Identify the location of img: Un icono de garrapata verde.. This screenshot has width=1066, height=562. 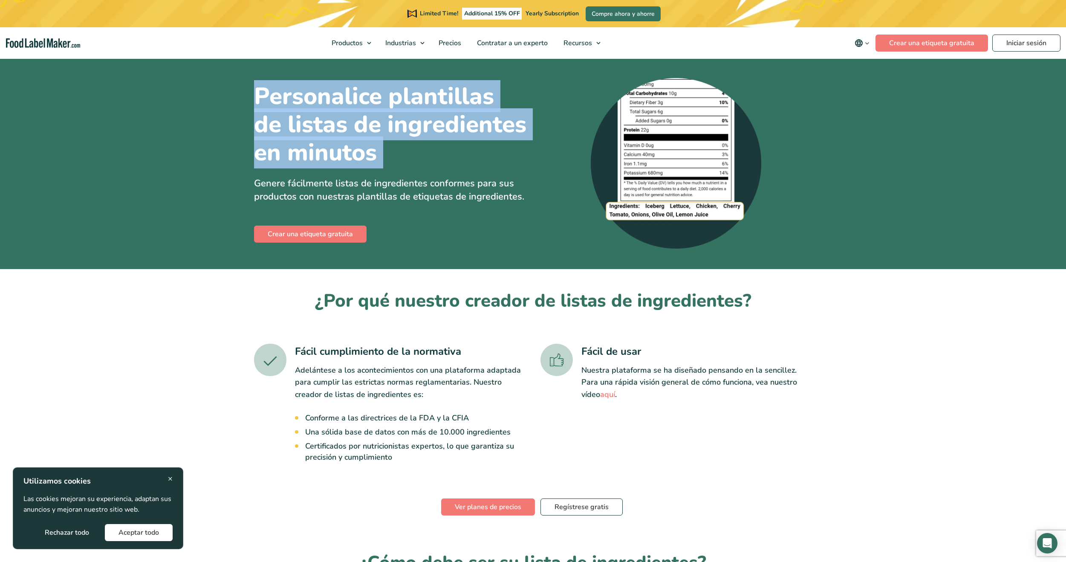
(270, 360).